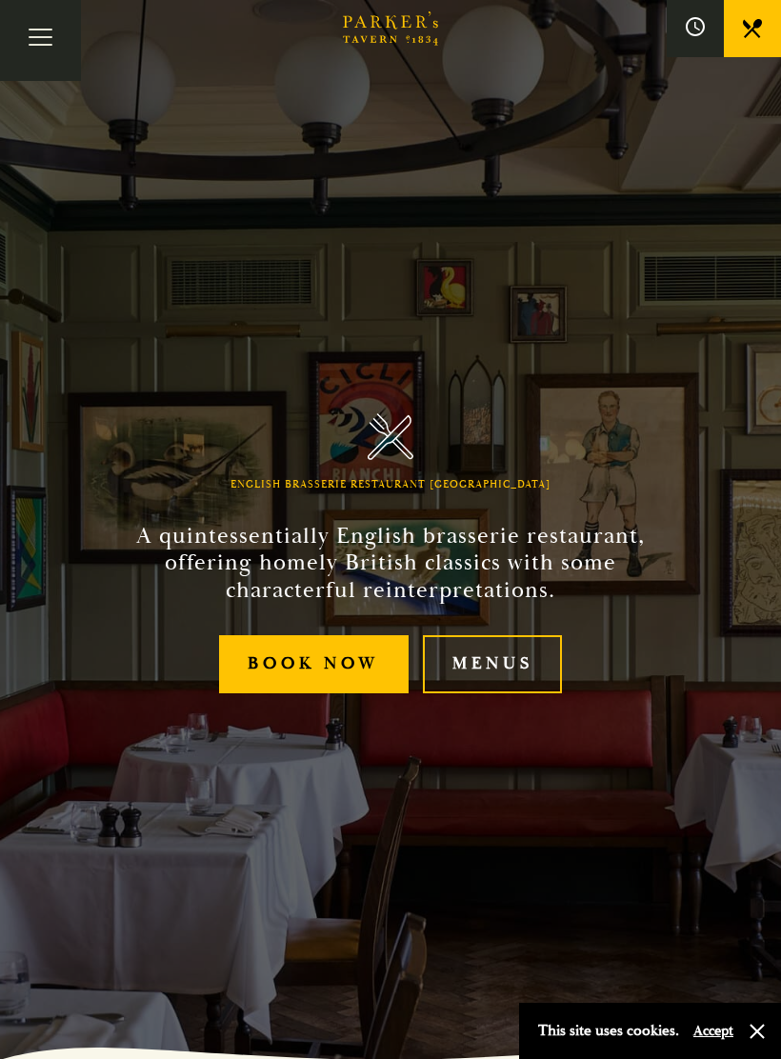 The height and width of the screenshot is (1059, 781). Describe the element at coordinates (713, 1030) in the screenshot. I see `button: Accept` at that location.